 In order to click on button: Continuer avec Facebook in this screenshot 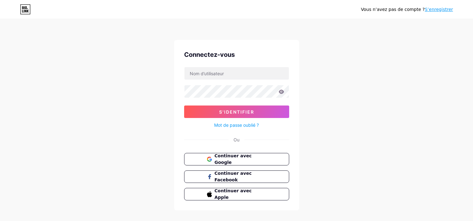, I will do `click(237, 177)`.